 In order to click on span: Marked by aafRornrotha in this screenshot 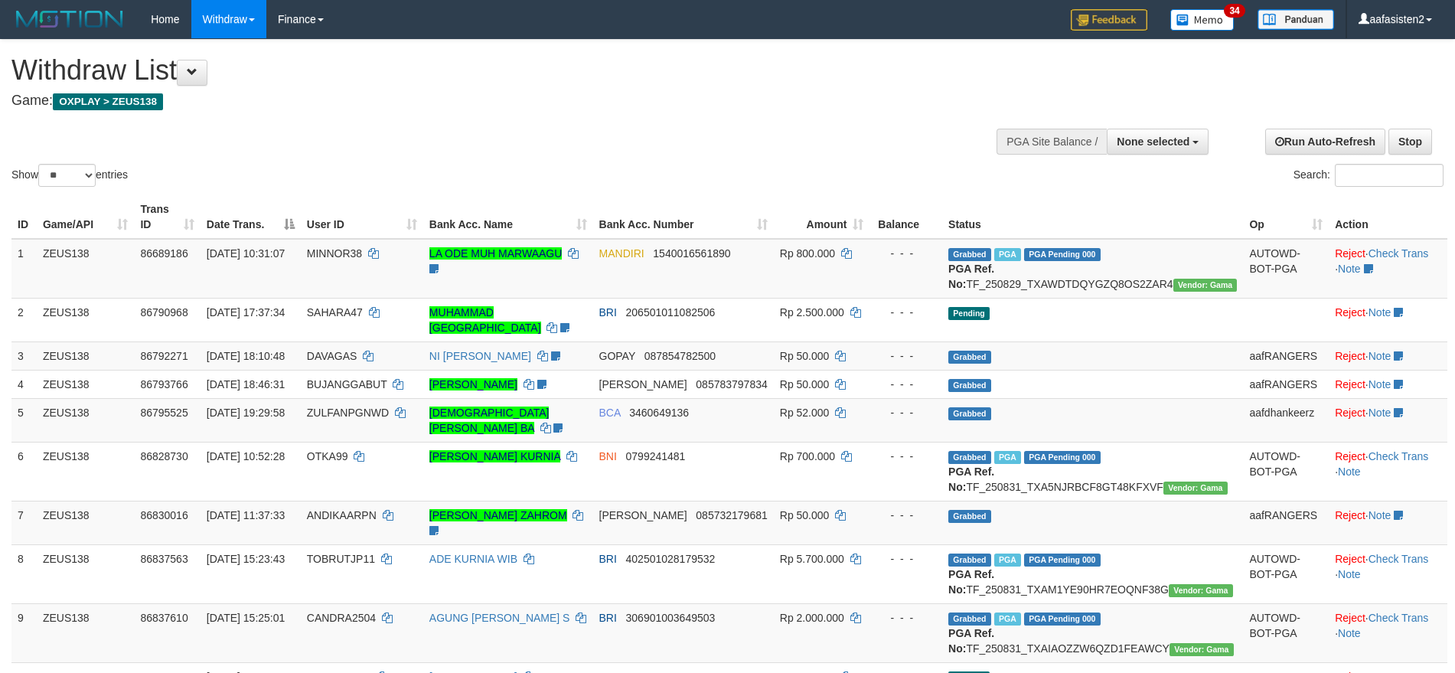, I will do `click(1007, 619)`.